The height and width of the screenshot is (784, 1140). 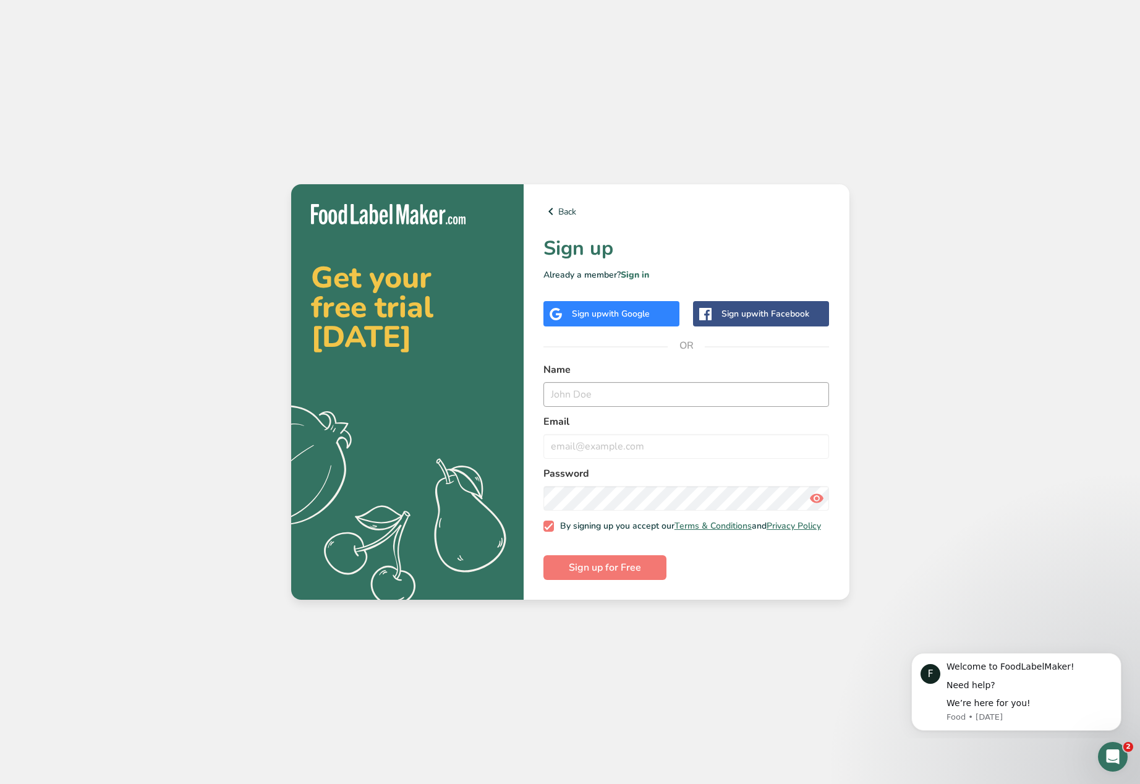 I want to click on div: Profile image for Food, so click(x=38, y=32).